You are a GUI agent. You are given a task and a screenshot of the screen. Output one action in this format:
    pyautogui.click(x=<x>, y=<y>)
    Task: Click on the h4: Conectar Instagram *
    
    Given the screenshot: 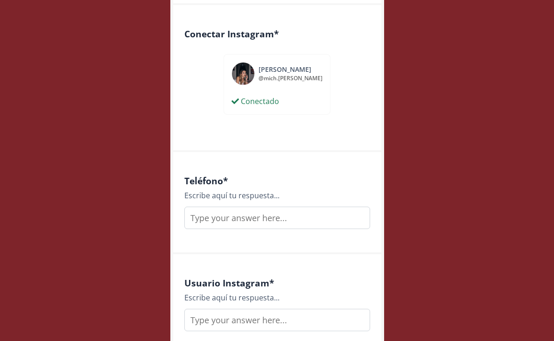 What is the action you would take?
    pyautogui.click(x=277, y=34)
    